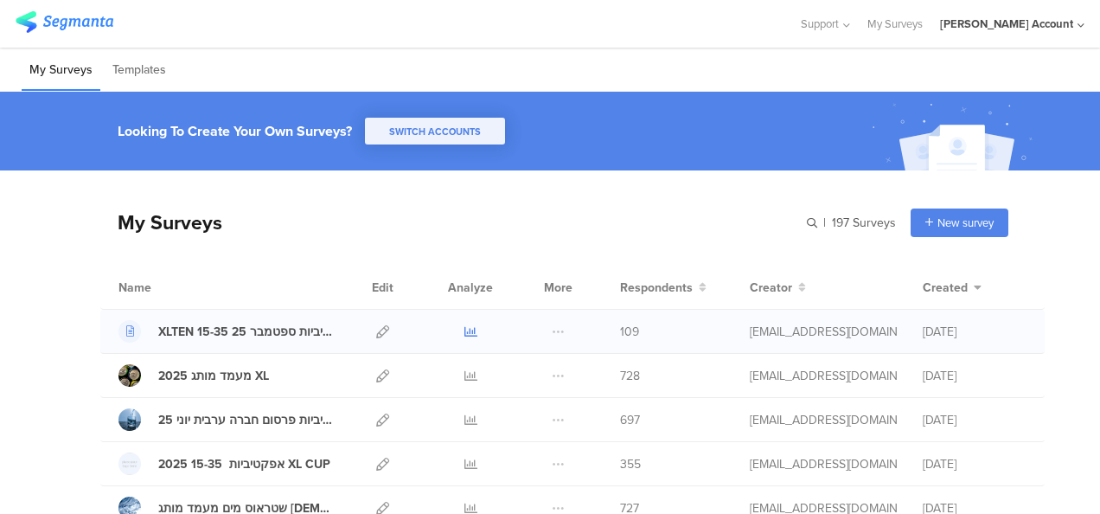  I want to click on div: My Surveys, so click(161, 222).